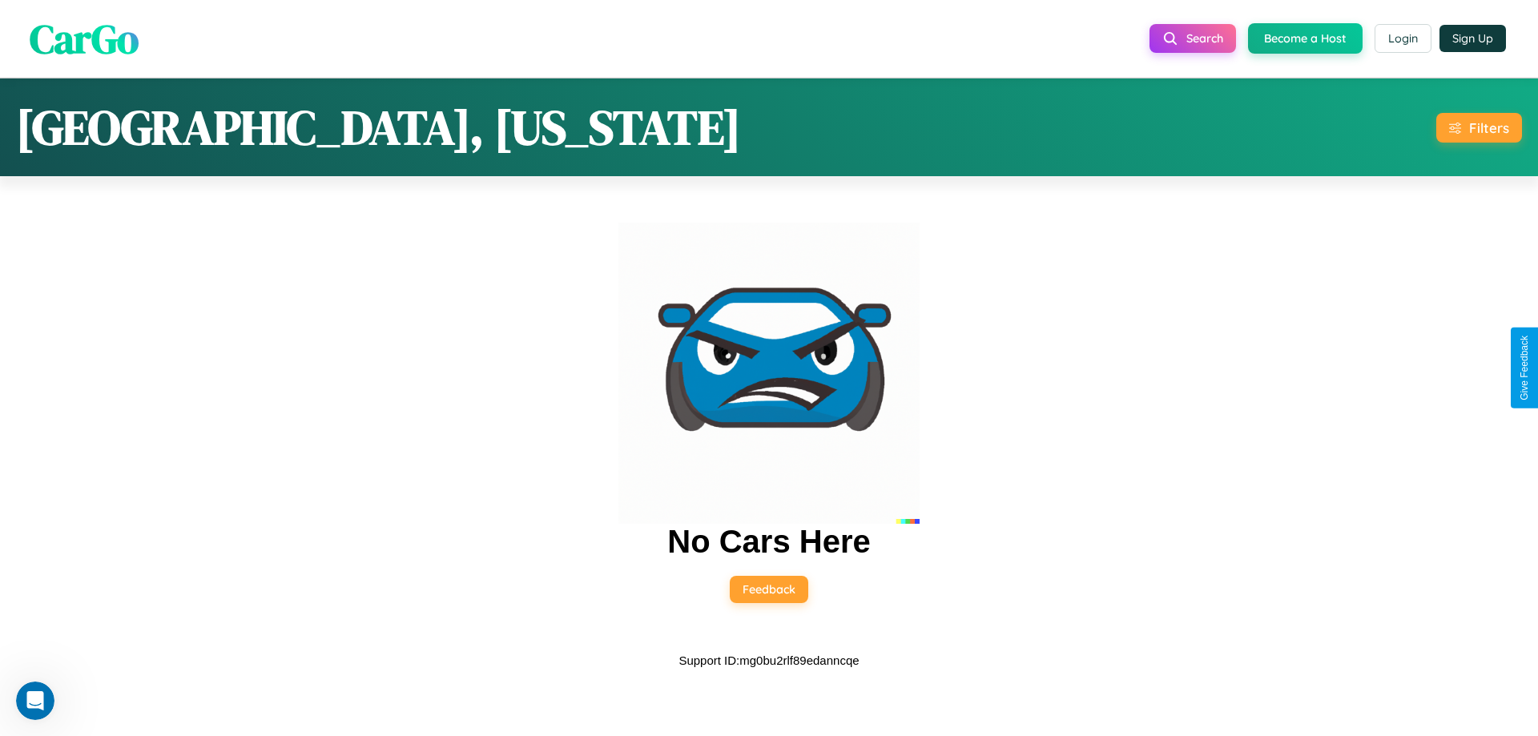 This screenshot has width=1538, height=736. I want to click on button: Feedback, so click(769, 589).